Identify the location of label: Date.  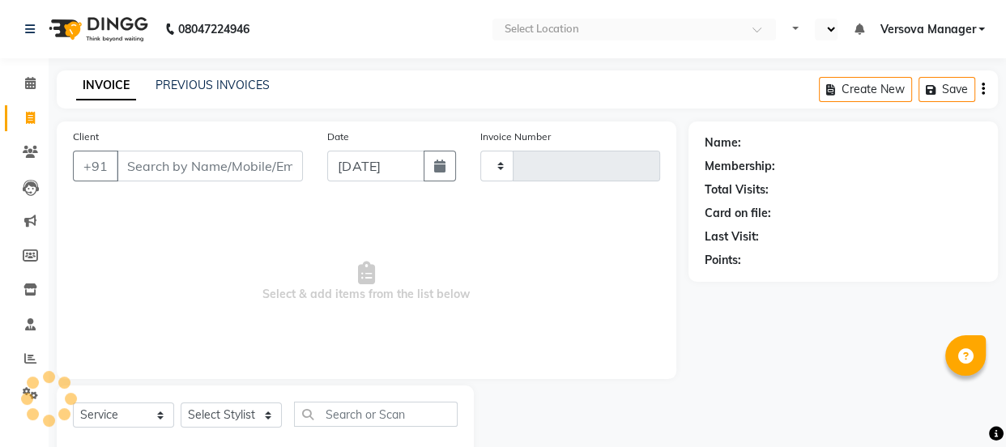
(338, 137).